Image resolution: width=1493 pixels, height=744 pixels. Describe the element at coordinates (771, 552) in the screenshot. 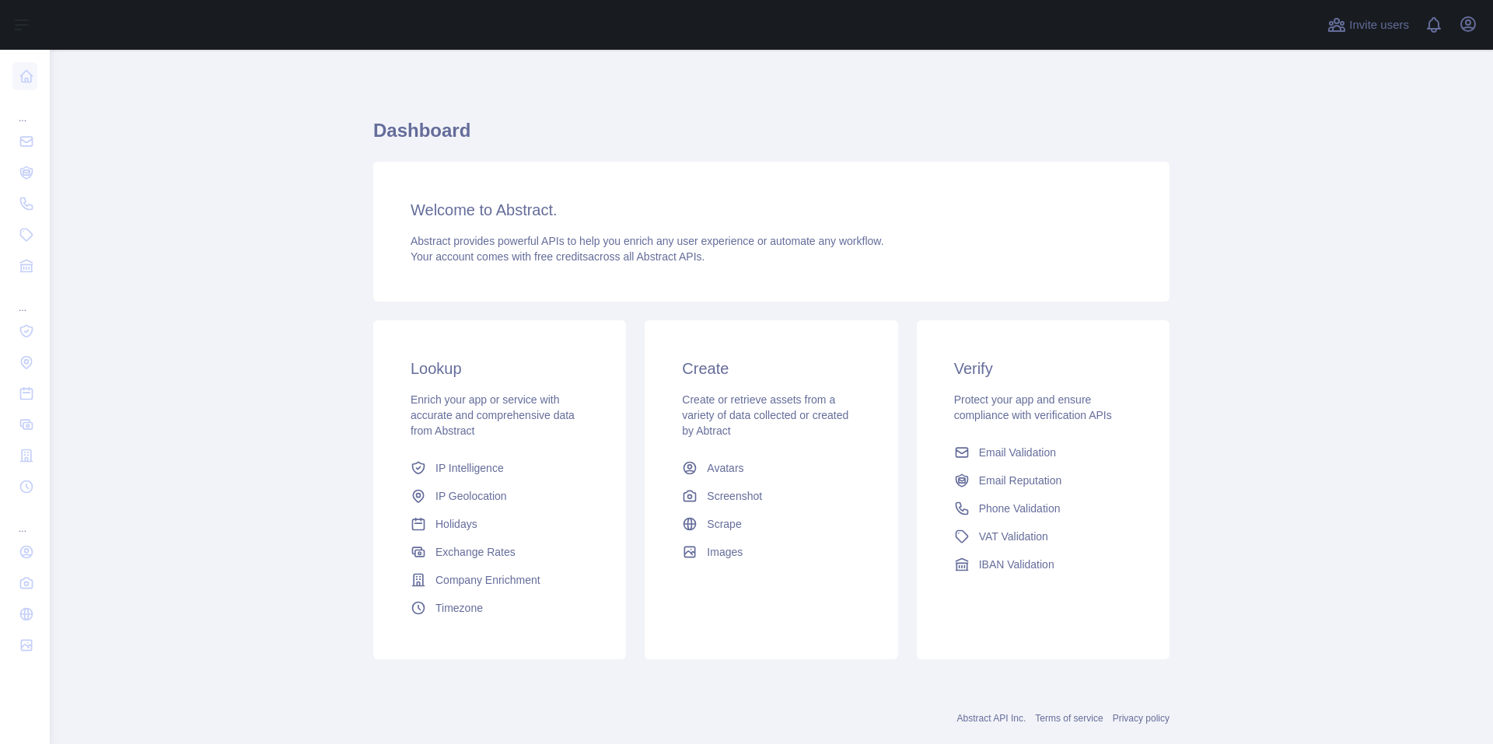

I see `a: Images` at that location.